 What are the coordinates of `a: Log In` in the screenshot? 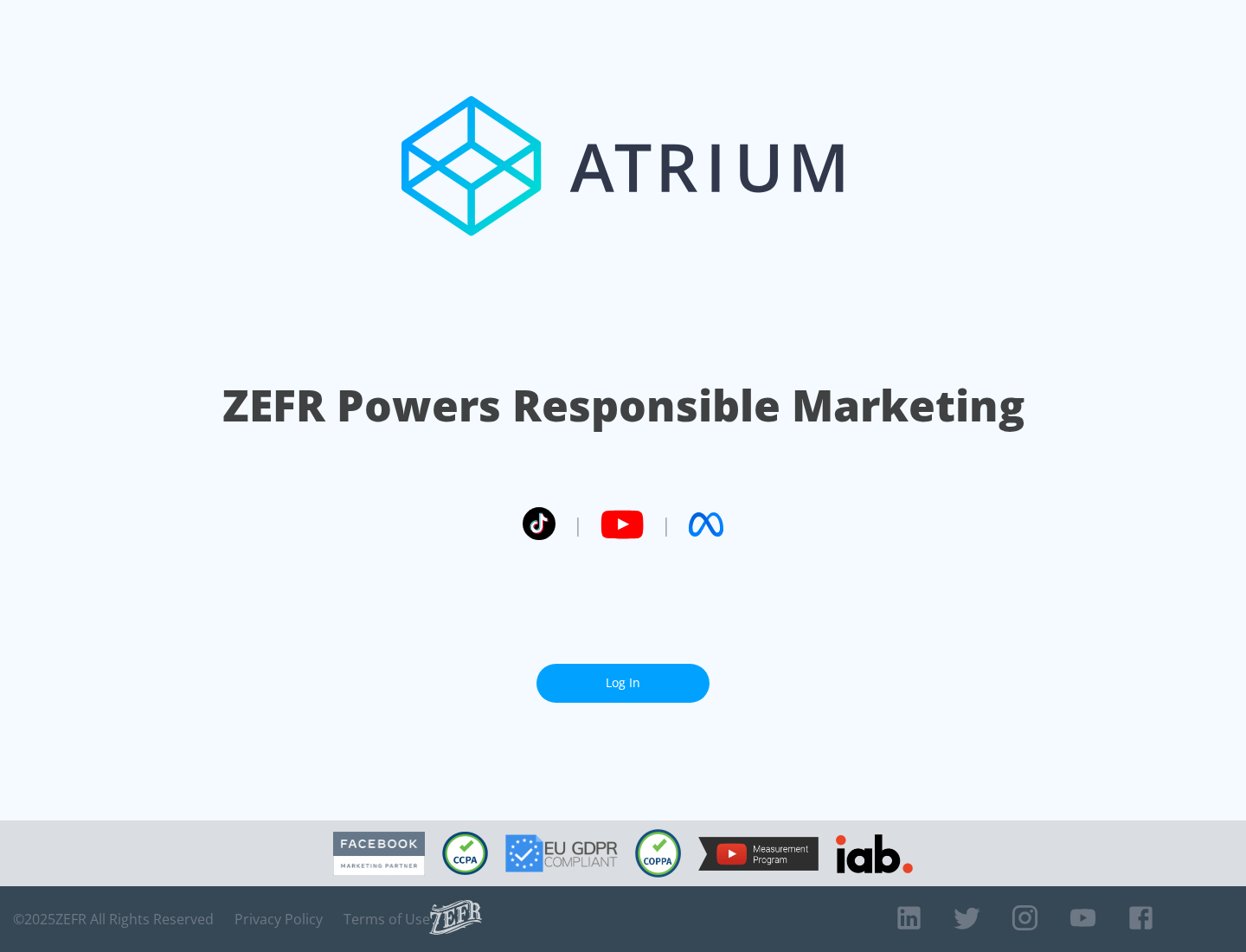 It's located at (623, 683).